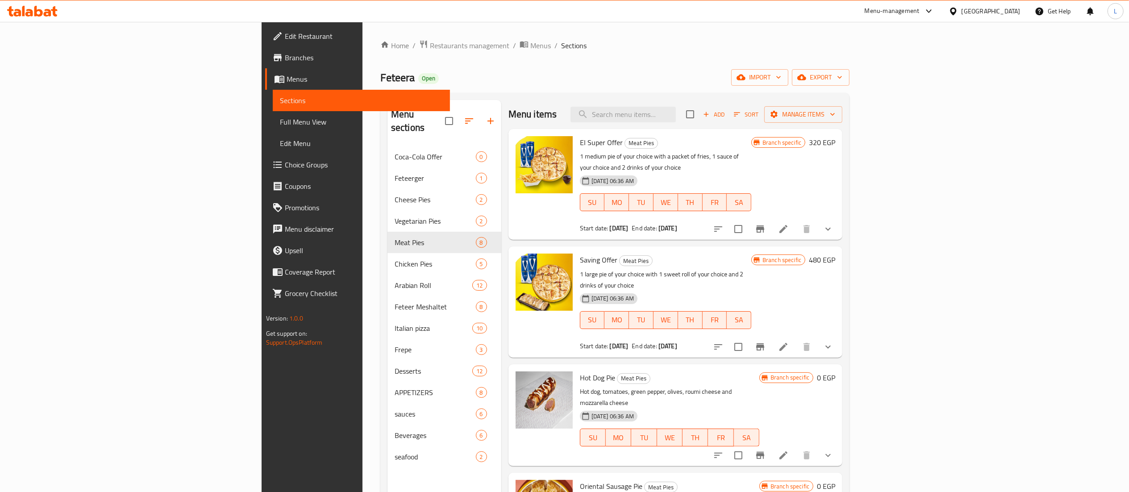 This screenshot has width=1129, height=492. I want to click on p: 1 large pie of your choice with 1 sweet roll of your choice and 2 drinks of your choice, so click(666, 280).